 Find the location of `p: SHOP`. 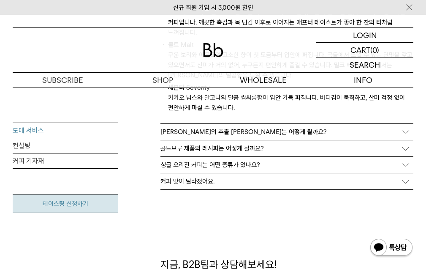

p: SHOP is located at coordinates (163, 80).